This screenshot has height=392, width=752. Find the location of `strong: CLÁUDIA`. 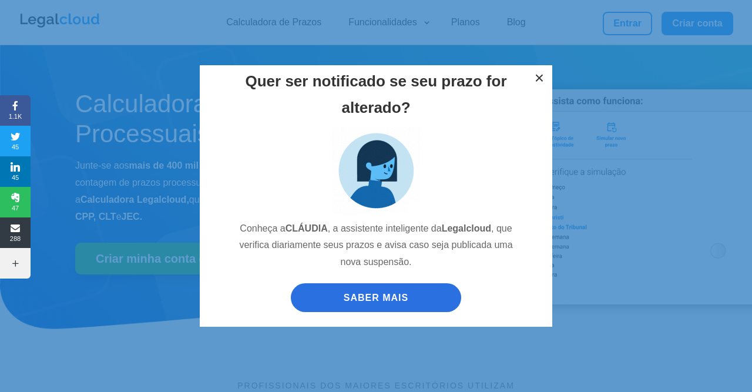

strong: CLÁUDIA is located at coordinates (307, 228).